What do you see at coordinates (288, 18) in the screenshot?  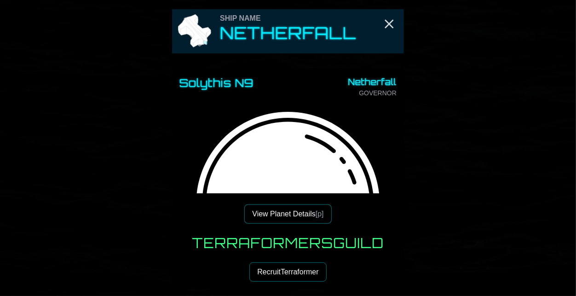 I see `div: Ship Name` at bounding box center [288, 18].